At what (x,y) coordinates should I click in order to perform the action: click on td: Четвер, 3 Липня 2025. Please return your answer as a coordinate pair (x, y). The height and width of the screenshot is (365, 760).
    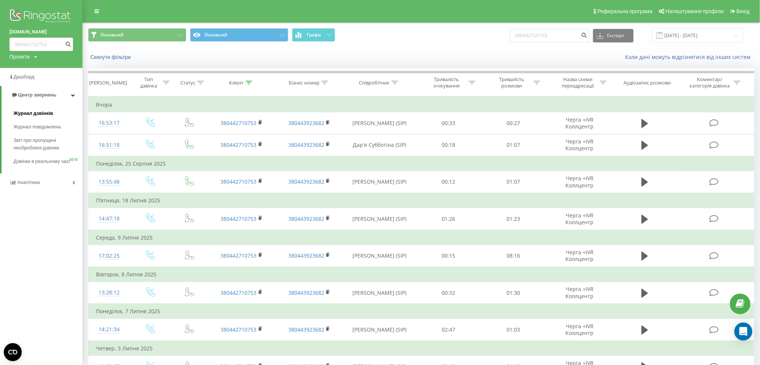
    Looking at the image, I should click on (422, 348).